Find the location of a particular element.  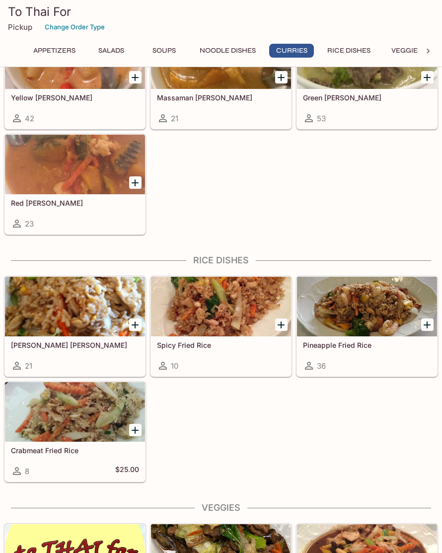

button: Change Order Type is located at coordinates (75, 27).